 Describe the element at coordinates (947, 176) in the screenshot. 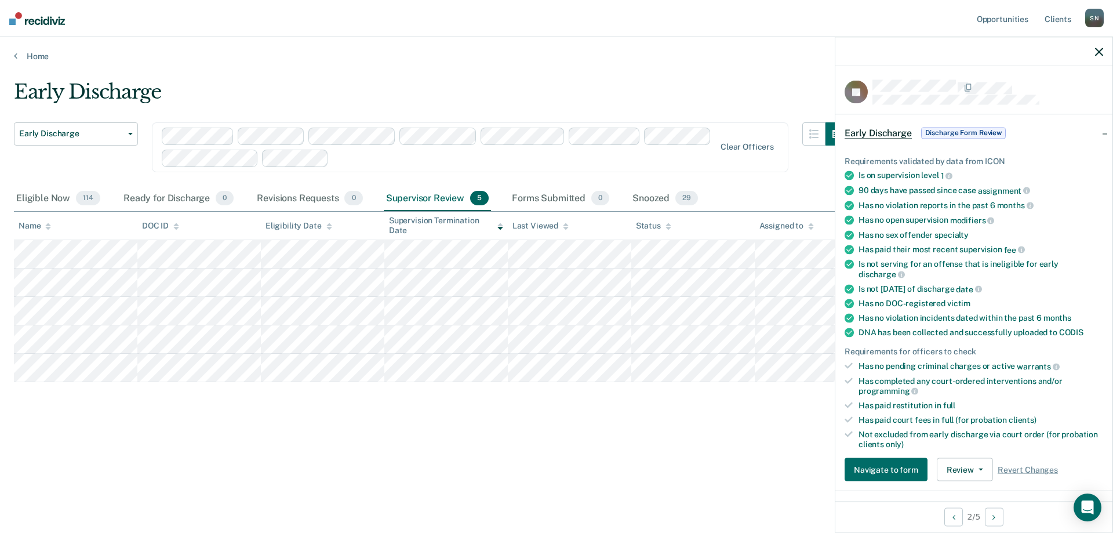

I see `span: 1` at that location.